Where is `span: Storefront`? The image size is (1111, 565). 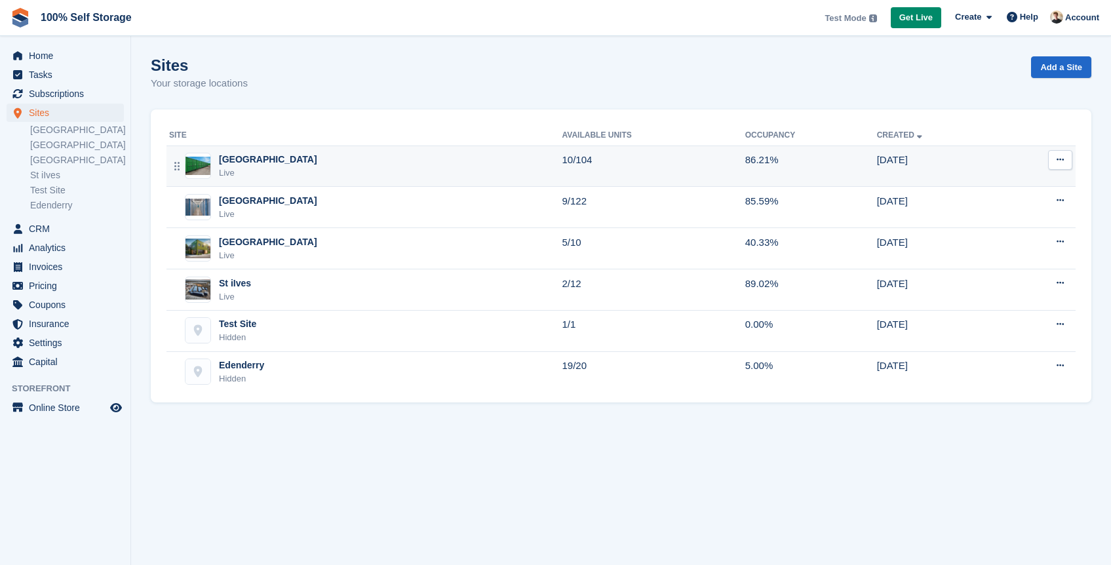 span: Storefront is located at coordinates (71, 389).